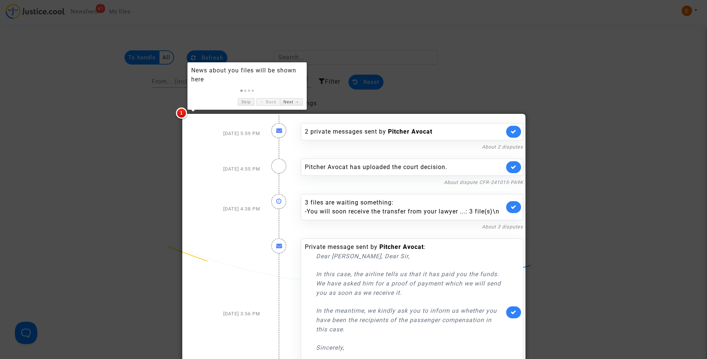 The height and width of the screenshot is (359, 707). What do you see at coordinates (484, 182) in the screenshot?
I see `a: About dispute CFR-241015-PA9K` at bounding box center [484, 182].